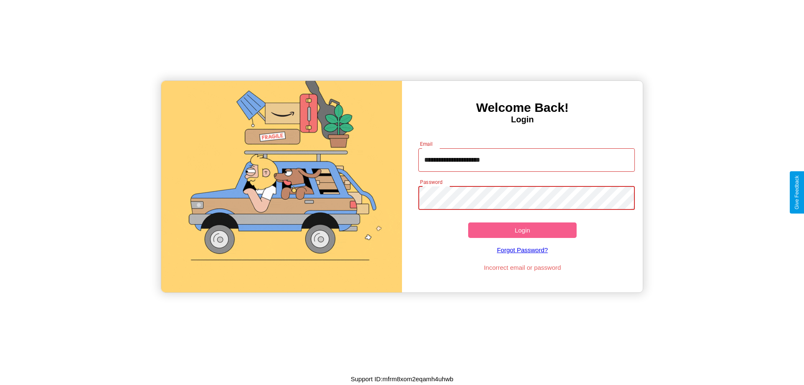  What do you see at coordinates (426, 144) in the screenshot?
I see `label: Email` at bounding box center [426, 144].